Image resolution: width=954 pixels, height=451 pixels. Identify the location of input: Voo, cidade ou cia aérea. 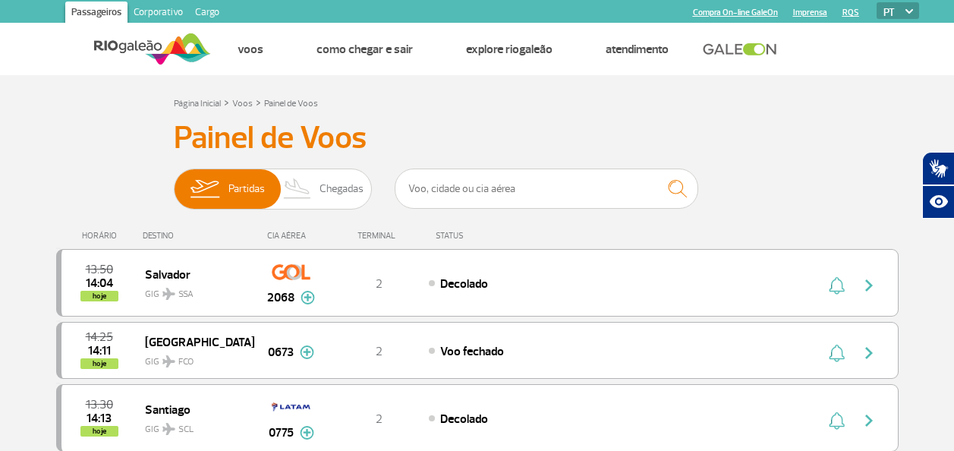
(547, 188).